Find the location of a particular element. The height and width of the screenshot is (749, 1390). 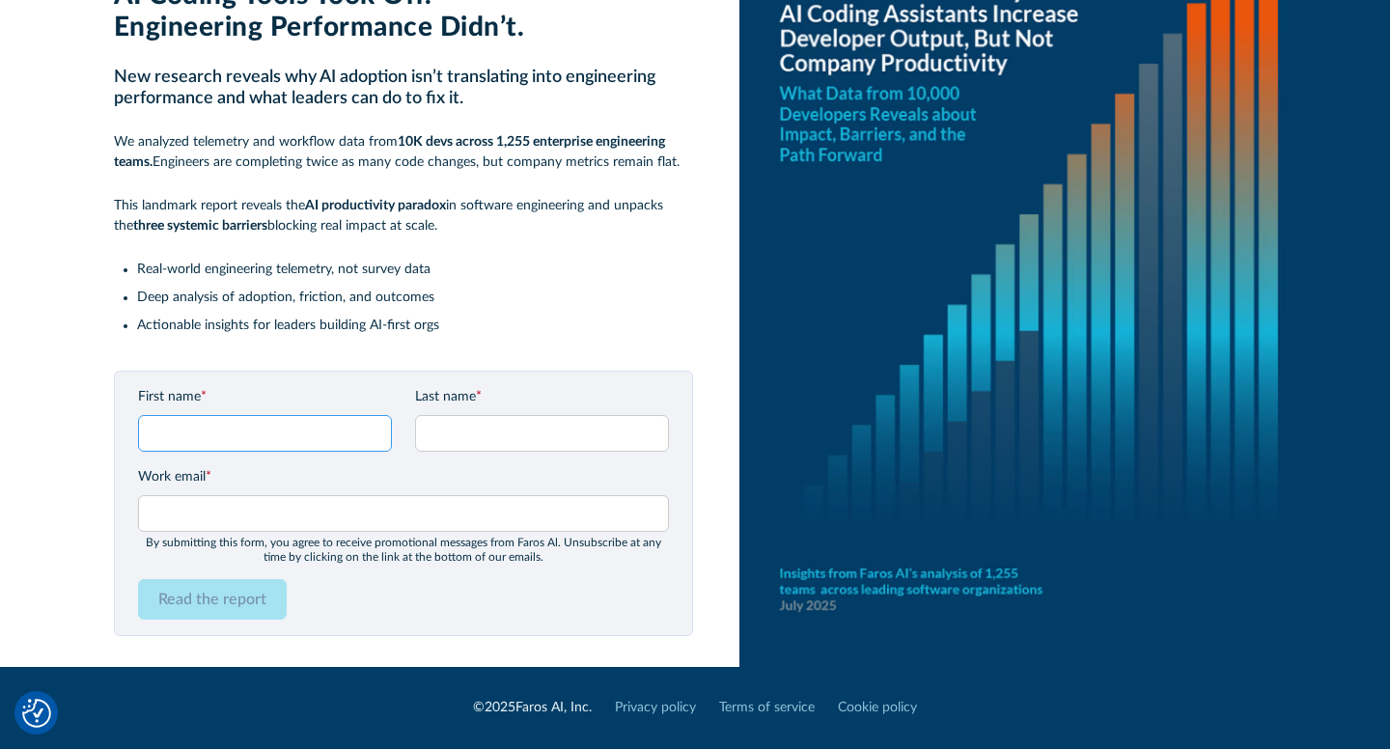

a: Privacy policy is located at coordinates (655, 707).